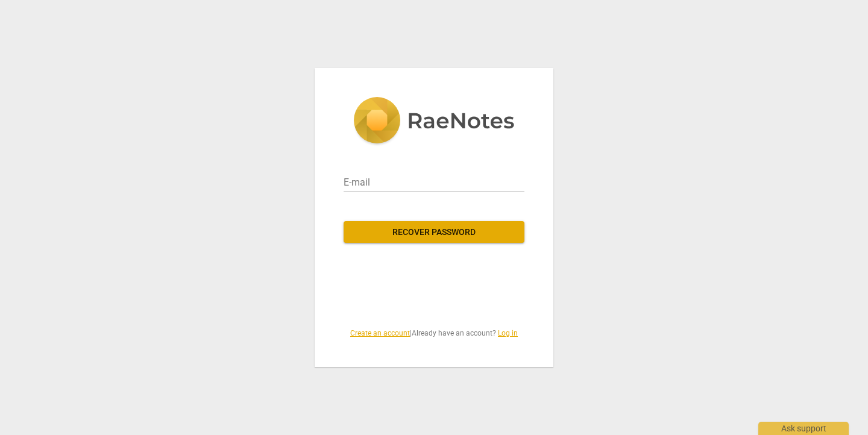 This screenshot has width=868, height=435. Describe the element at coordinates (434, 122) in the screenshot. I see `img: 5ac2273c67554f335776073100b6d88f.svg` at that location.